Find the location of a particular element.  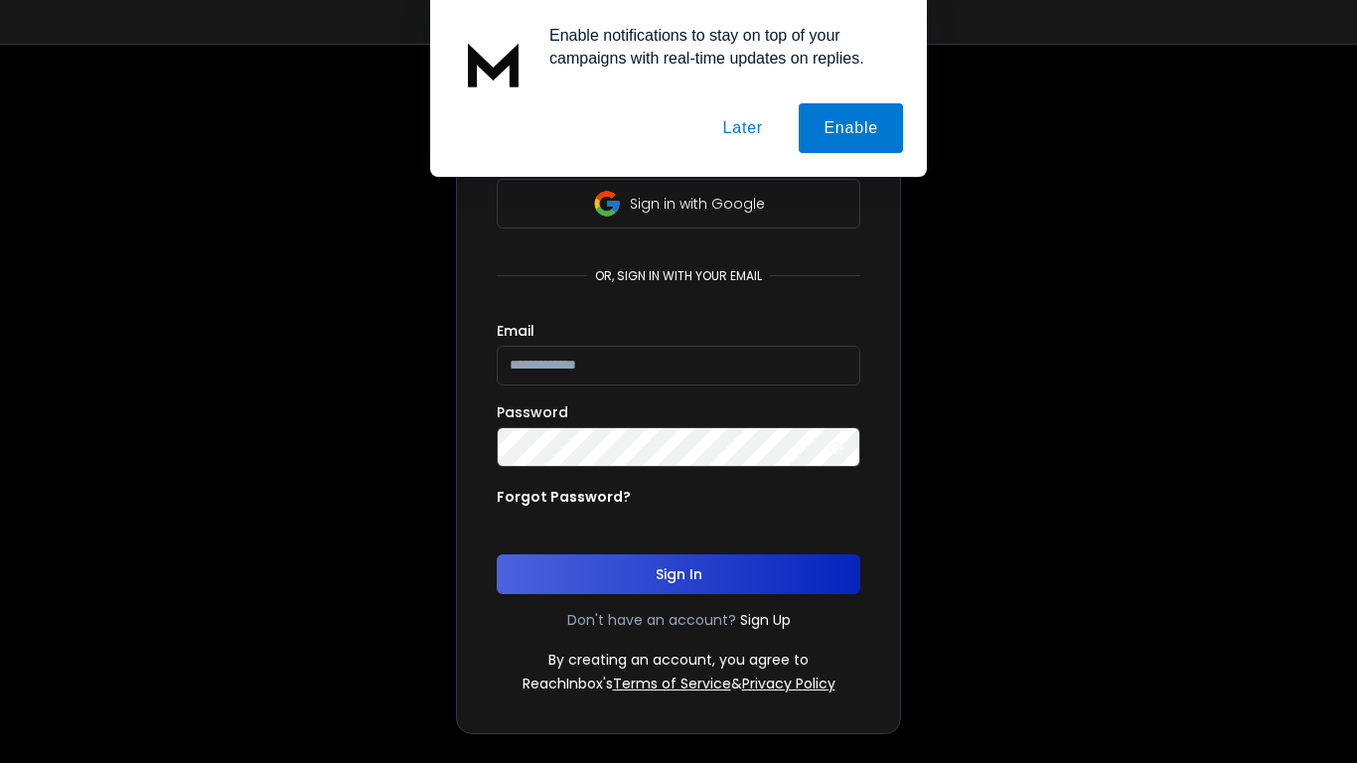

button: Later is located at coordinates (742, 128).